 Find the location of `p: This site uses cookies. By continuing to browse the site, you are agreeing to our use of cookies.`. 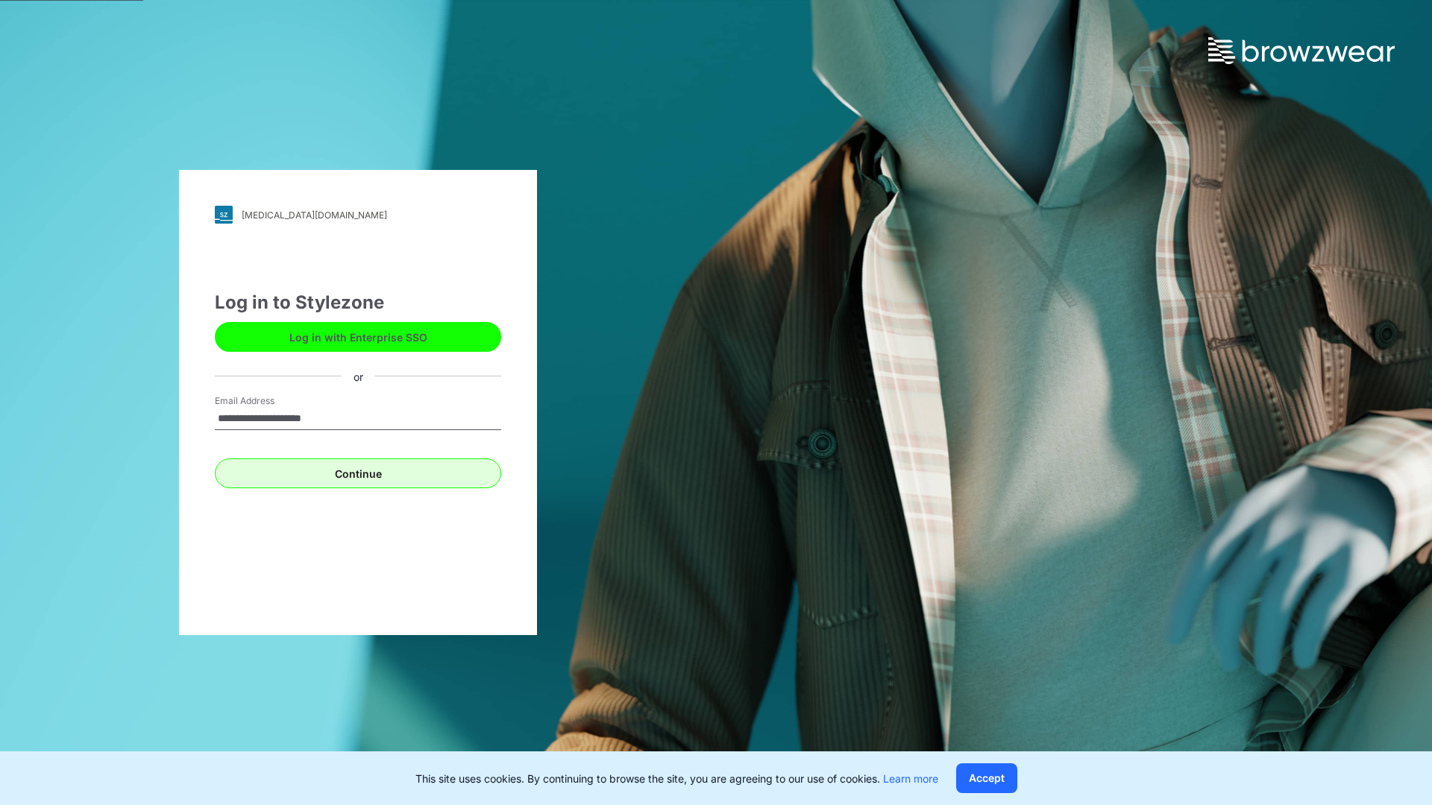

p: This site uses cookies. By continuing to browse the site, you are agreeing to our use of cookies. is located at coordinates (676, 778).